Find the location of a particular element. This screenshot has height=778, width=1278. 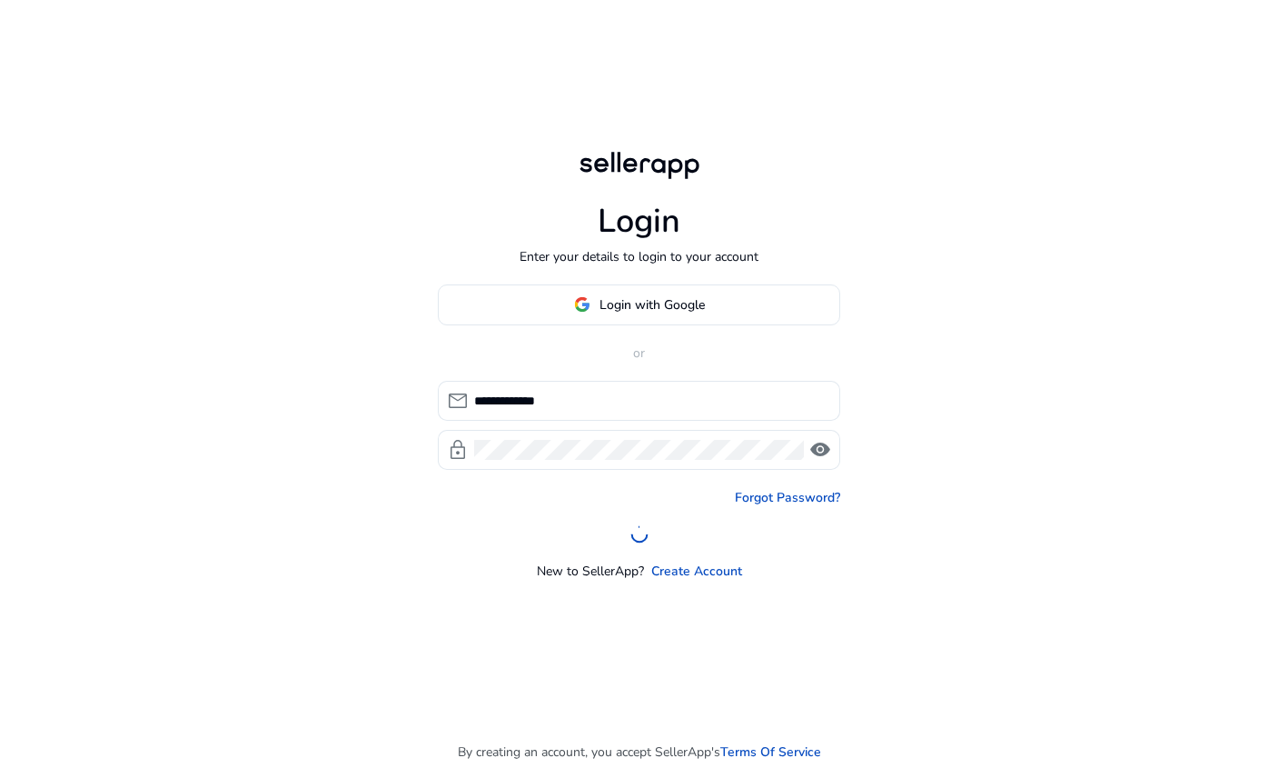

span: visibility is located at coordinates (820, 450).